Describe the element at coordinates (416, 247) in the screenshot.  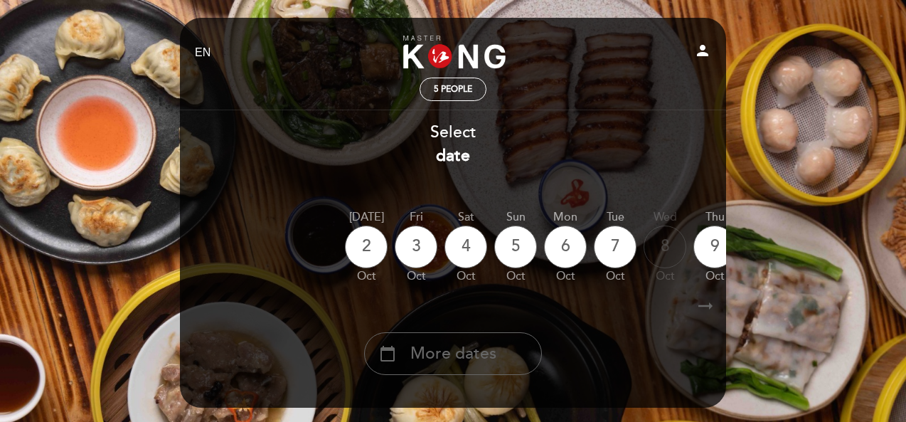
I see `div: 3` at that location.